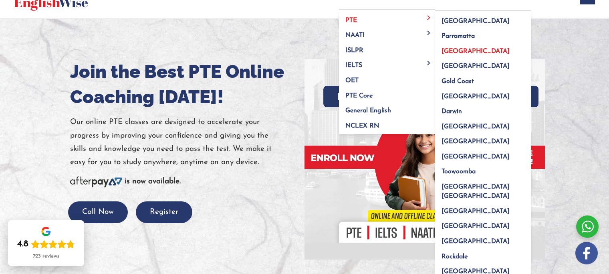  Describe the element at coordinates (359, 96) in the screenshot. I see `span: PTE Core` at that location.